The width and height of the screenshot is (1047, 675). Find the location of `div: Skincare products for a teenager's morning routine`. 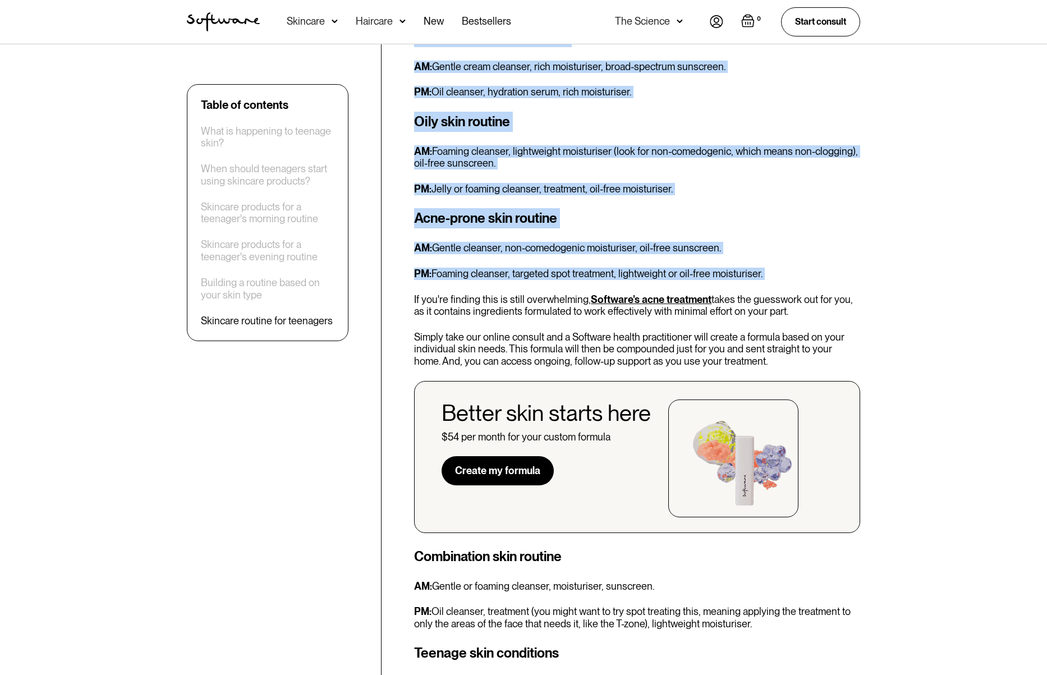

div: Skincare products for a teenager's morning routine is located at coordinates (268, 213).